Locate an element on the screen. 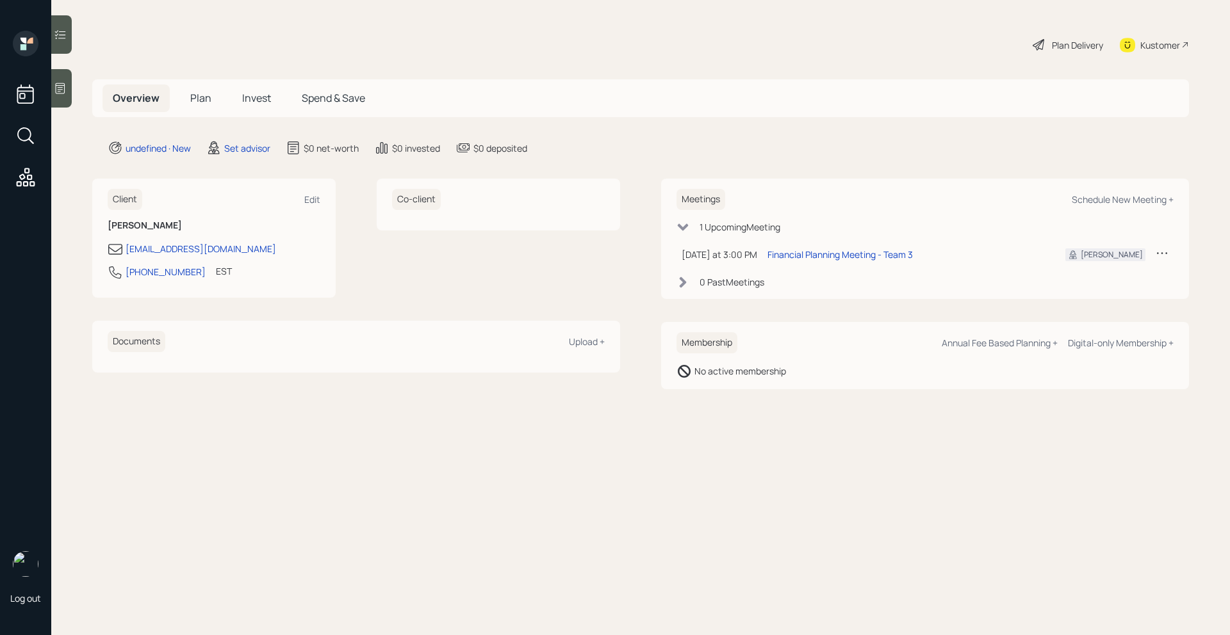  div: undefined · New is located at coordinates (158, 148).